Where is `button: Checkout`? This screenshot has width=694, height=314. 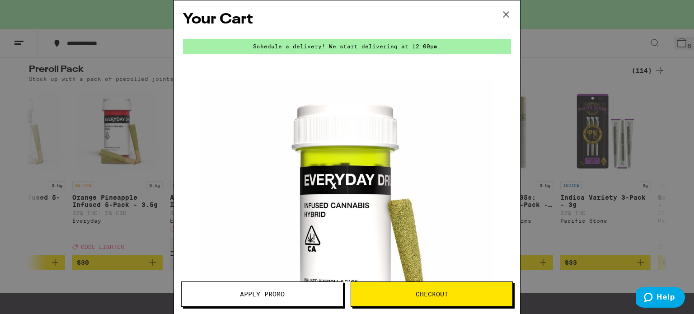 button: Checkout is located at coordinates (432, 294).